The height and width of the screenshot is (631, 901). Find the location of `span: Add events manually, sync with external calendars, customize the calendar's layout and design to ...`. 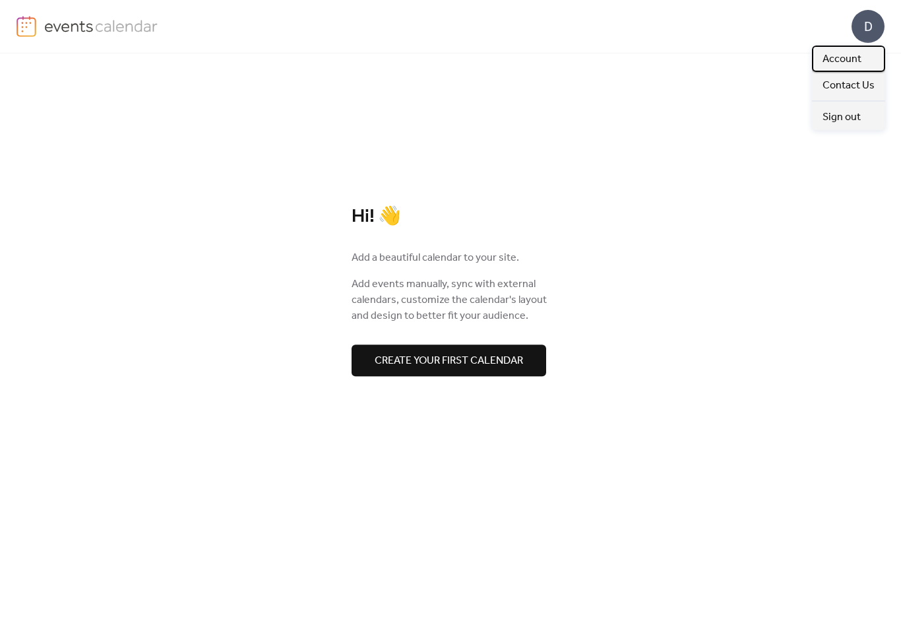

span: Add events manually, sync with external calendars, customize the calendar's layout and design to ... is located at coordinates (451, 300).